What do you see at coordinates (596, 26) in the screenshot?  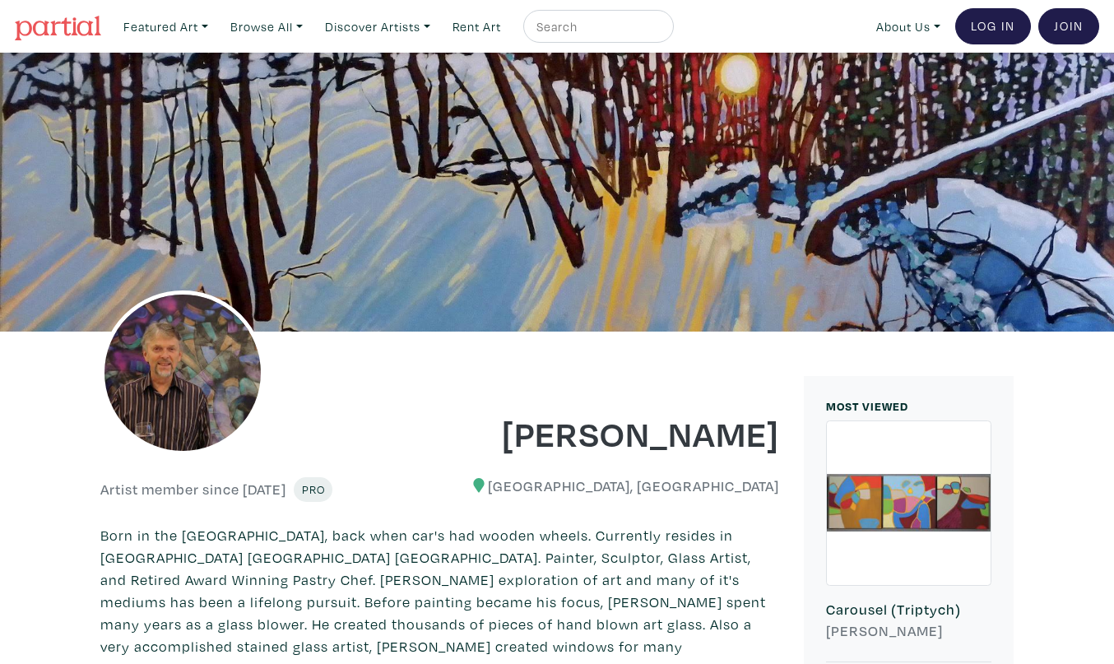 I see `input: Search` at bounding box center [596, 26].